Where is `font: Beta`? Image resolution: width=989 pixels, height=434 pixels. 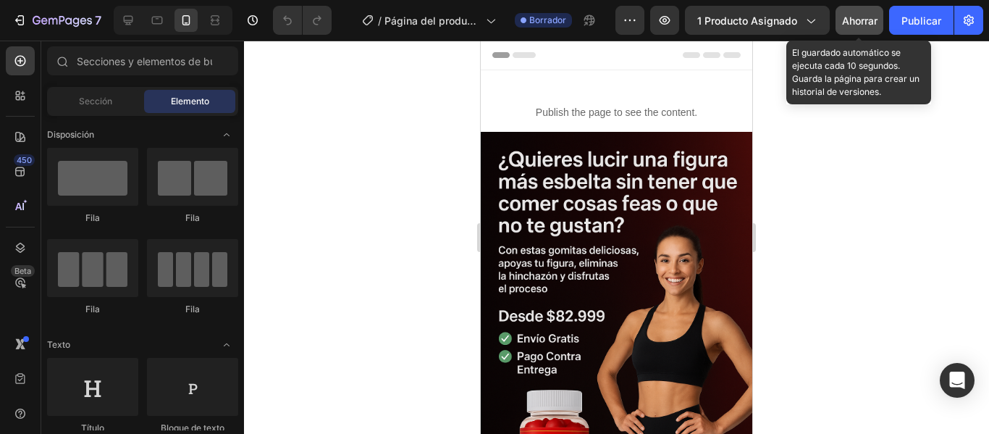
font: Beta is located at coordinates (22, 271).